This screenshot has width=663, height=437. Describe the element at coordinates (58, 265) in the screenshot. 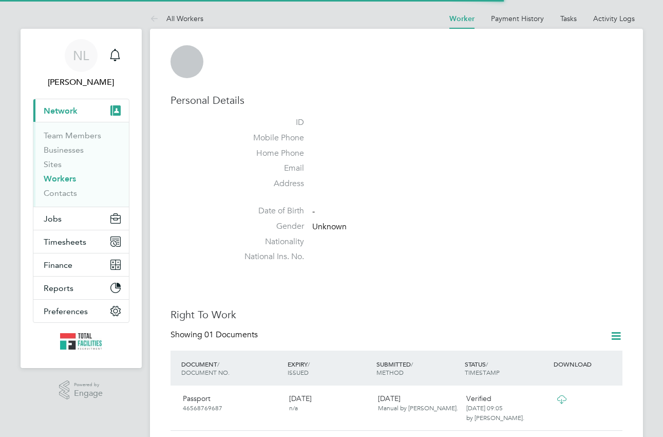

I see `span: Finance` at that location.